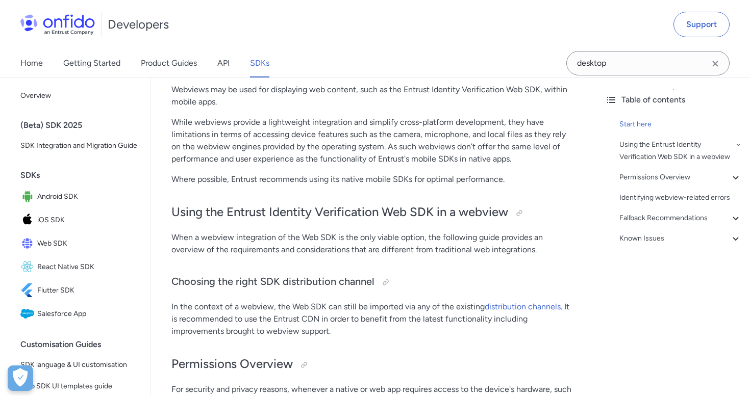 This screenshot has height=396, width=750. I want to click on a: Using the Entrust Identity Verification Web SDK in a webview, so click(680, 151).